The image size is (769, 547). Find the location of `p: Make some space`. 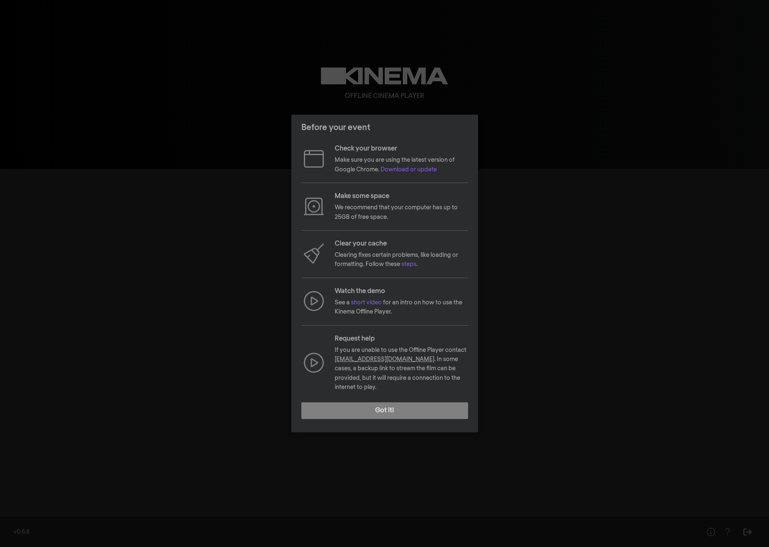

p: Make some space is located at coordinates (401, 196).